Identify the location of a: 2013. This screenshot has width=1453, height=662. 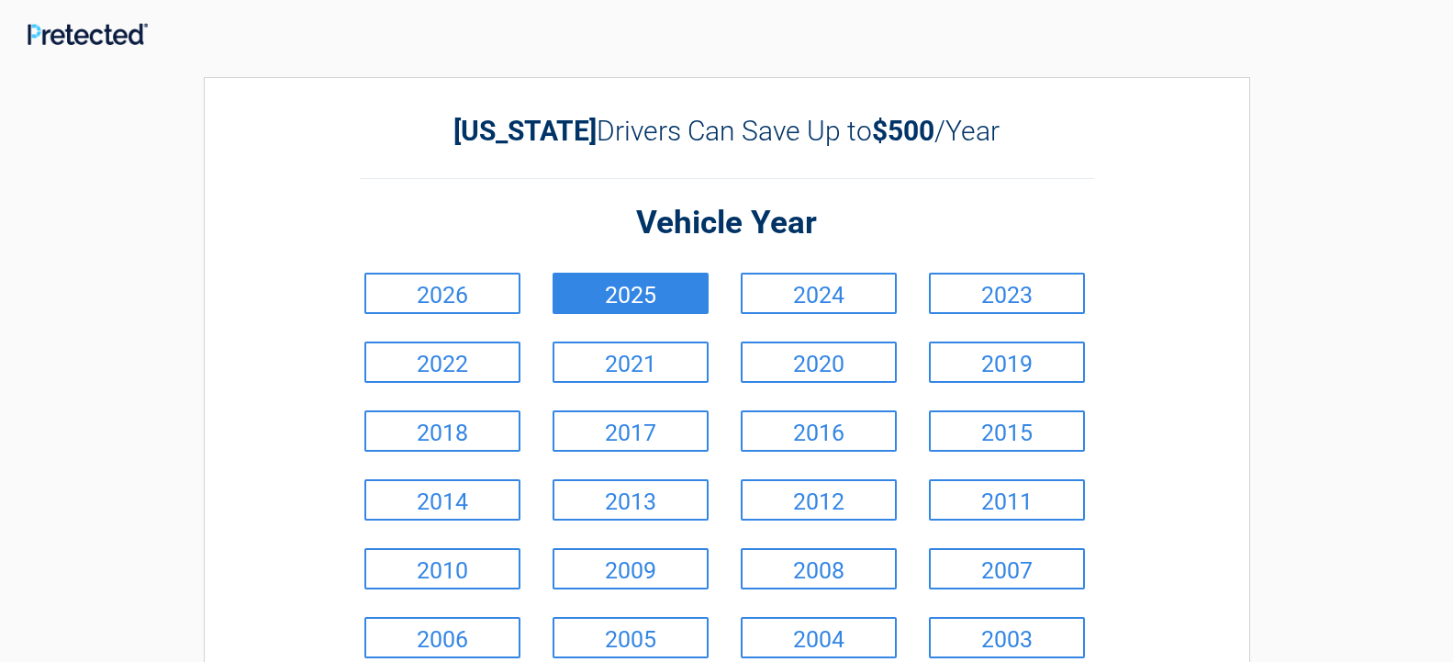
(631, 499).